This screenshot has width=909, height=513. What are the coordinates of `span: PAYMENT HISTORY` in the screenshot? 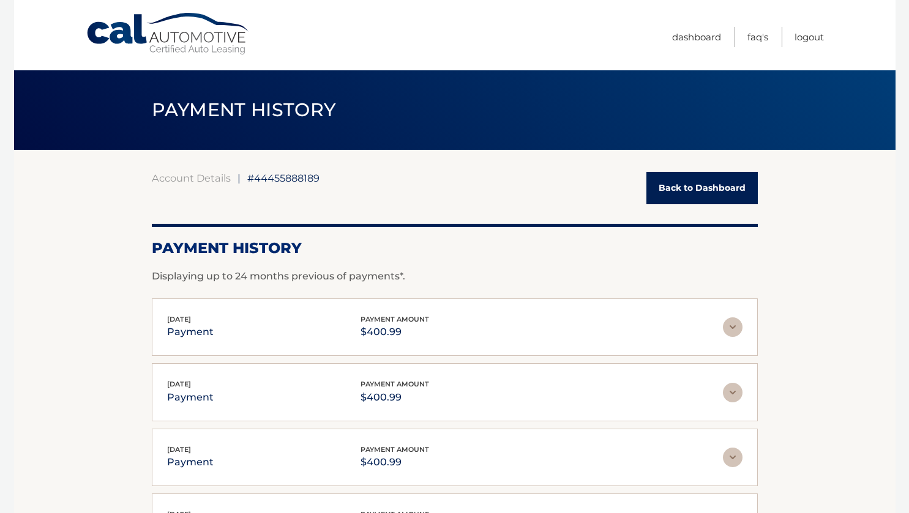 It's located at (244, 110).